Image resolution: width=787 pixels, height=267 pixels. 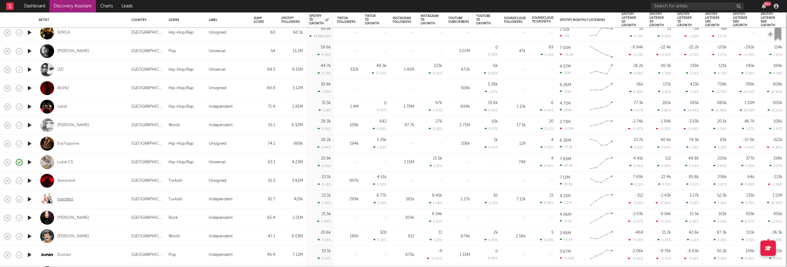 What do you see at coordinates (667, 103) in the screenshot?
I see `div: 261k` at bounding box center [667, 103].